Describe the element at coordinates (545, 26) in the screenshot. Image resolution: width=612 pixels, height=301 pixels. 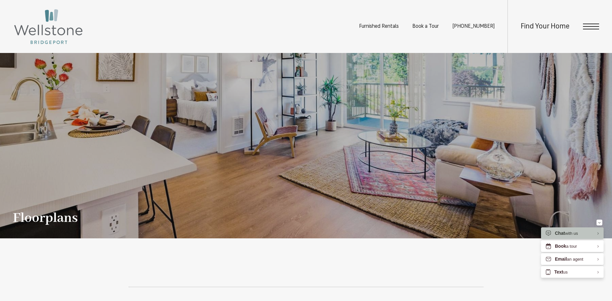
I see `span: Find Your Home` at that location.